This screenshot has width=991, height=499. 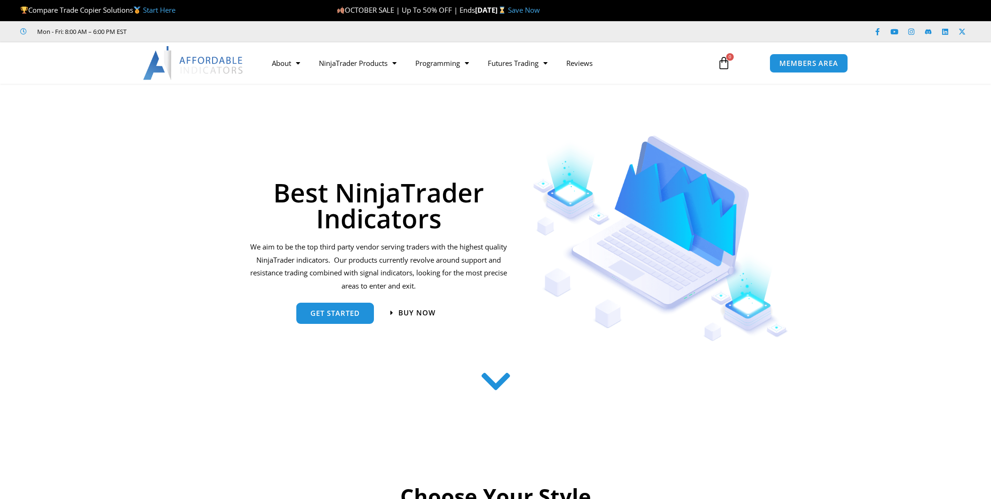 I want to click on p: We aim to be the top third party vendor serving traders with the highest quality NinjaTrader indi..., so click(x=379, y=266).